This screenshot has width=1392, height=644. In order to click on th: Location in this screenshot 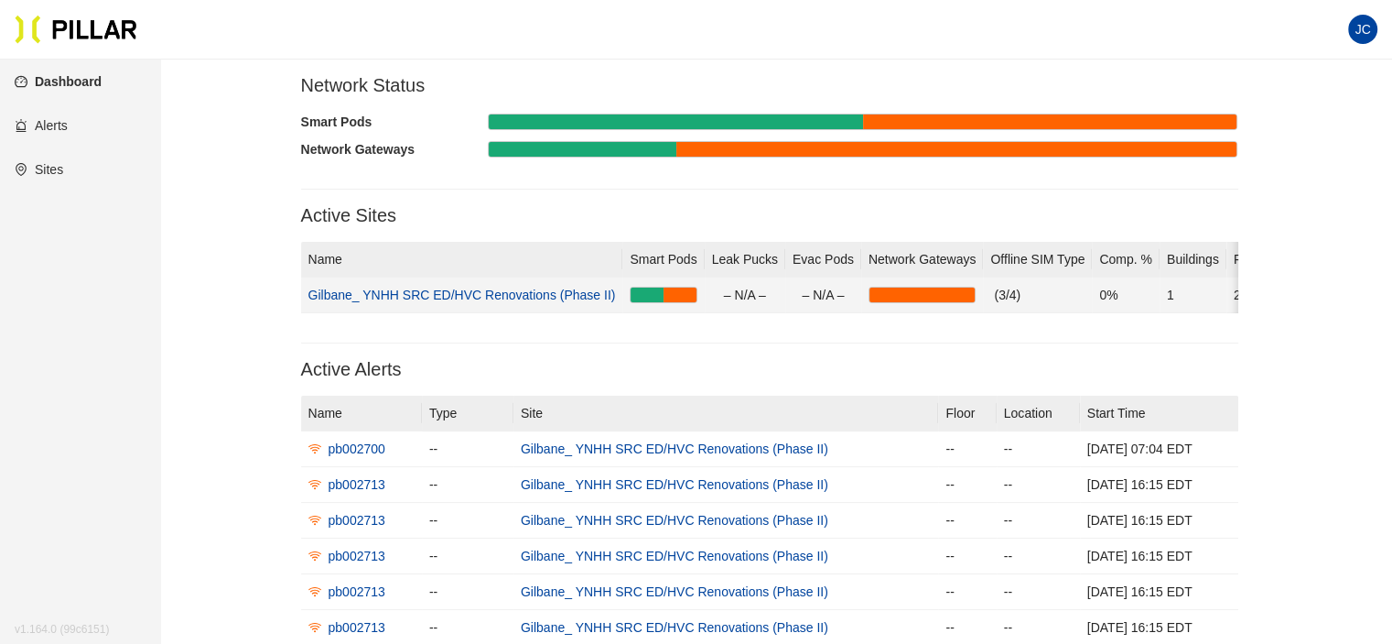, I will do `click(1038, 413)`.